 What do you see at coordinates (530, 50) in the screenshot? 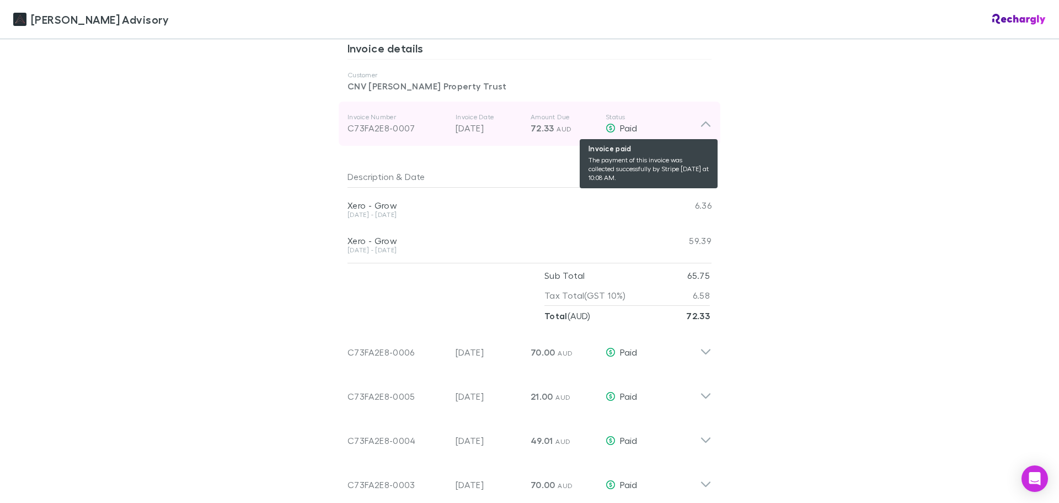
I see `h3: Invoice details` at bounding box center [530, 50].